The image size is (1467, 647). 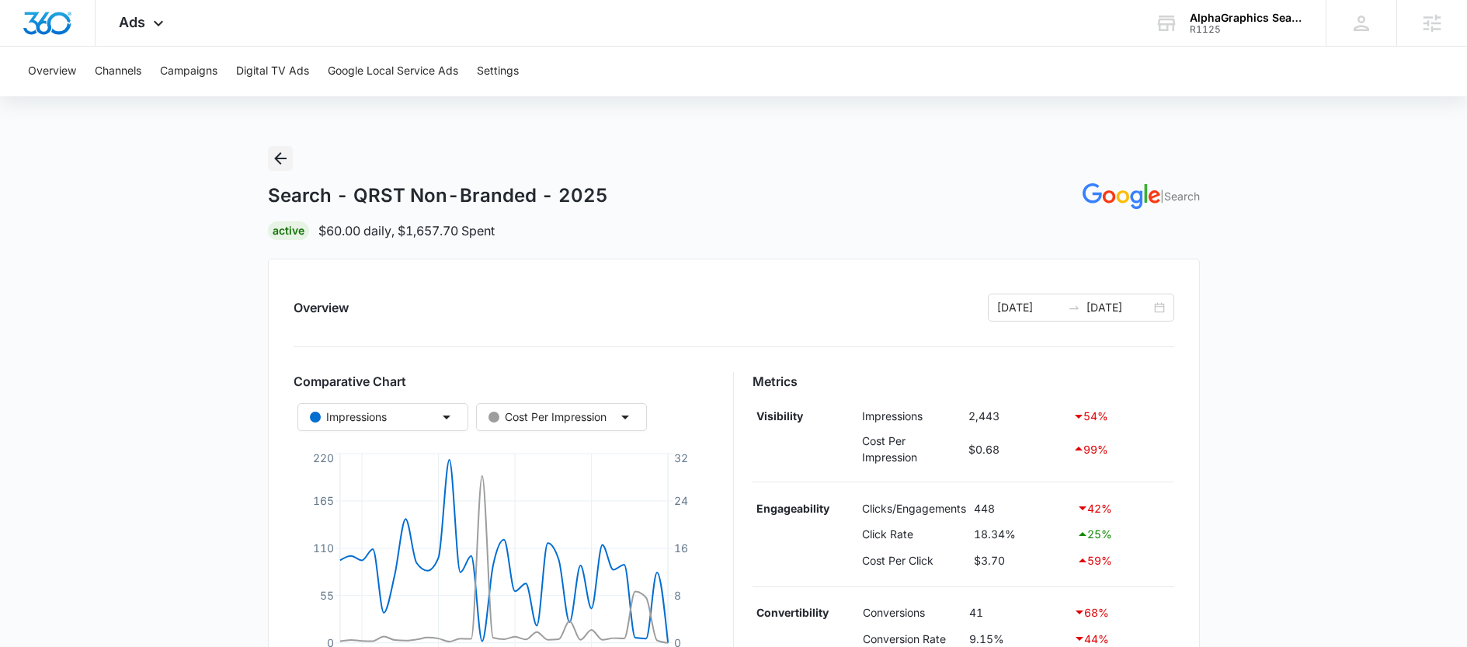 I want to click on tspan: 16, so click(x=681, y=548).